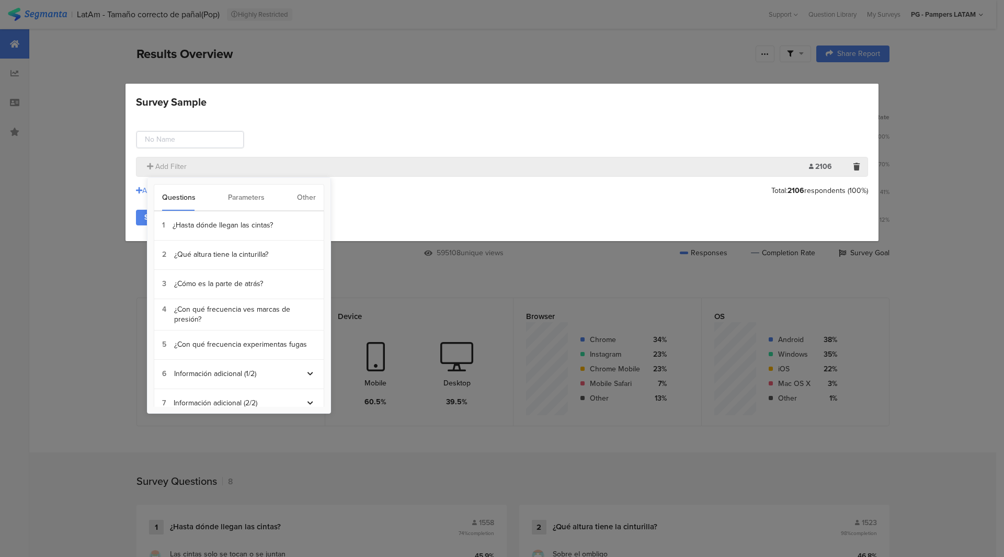 Image resolution: width=1004 pixels, height=557 pixels. Describe the element at coordinates (219, 284) in the screenshot. I see `div: ¿Cómo es la parte de atrás?` at that location.